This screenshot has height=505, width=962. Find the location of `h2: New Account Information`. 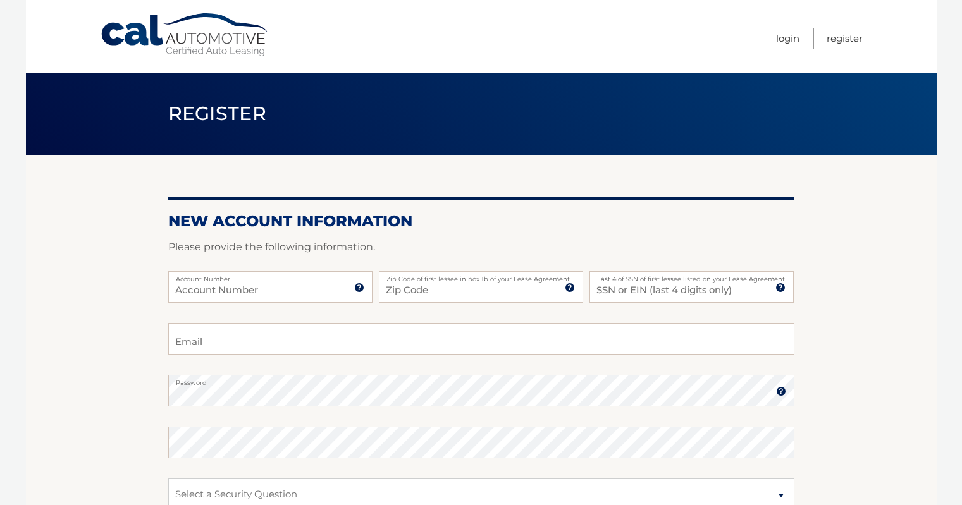

h2: New Account Information is located at coordinates (481, 221).